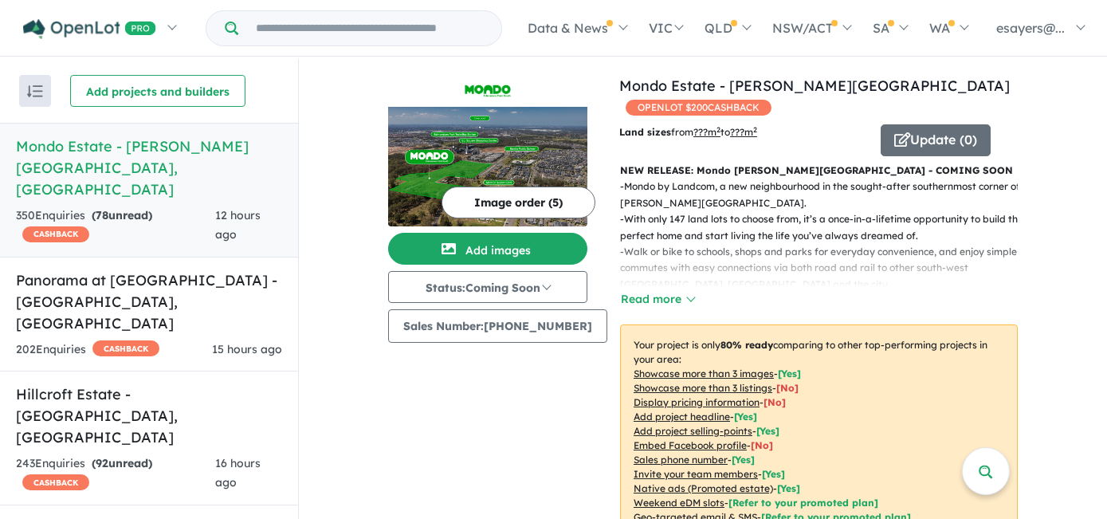 The width and height of the screenshot is (1107, 519). What do you see at coordinates (102, 463) in the screenshot?
I see `span: 92` at bounding box center [102, 463].